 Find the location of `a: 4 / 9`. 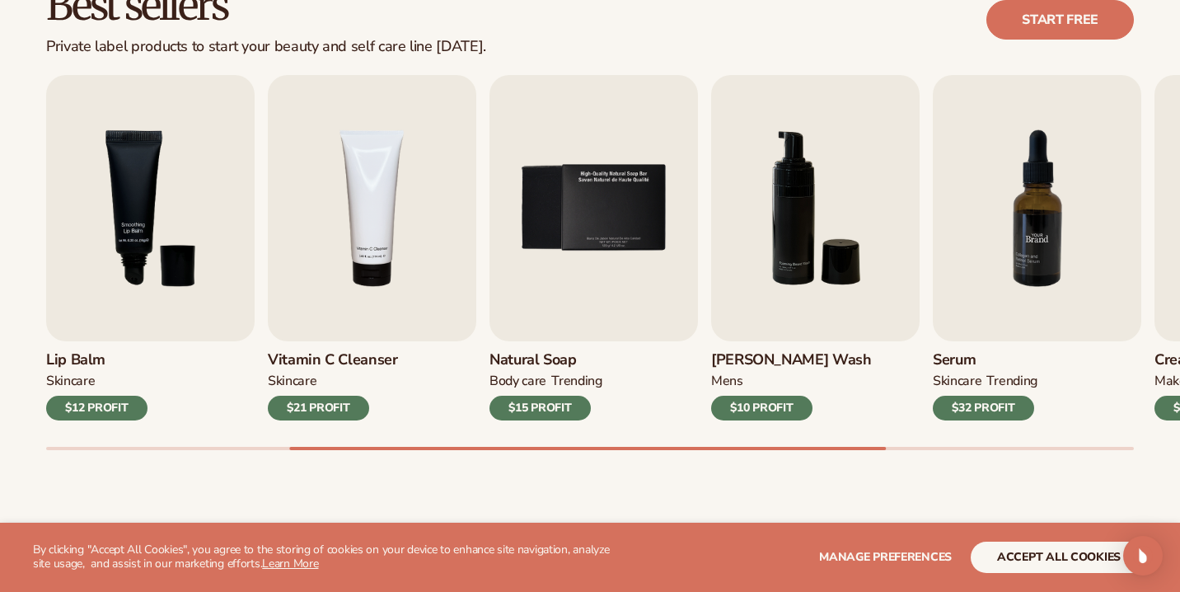

a: 4 / 9 is located at coordinates (372, 247).